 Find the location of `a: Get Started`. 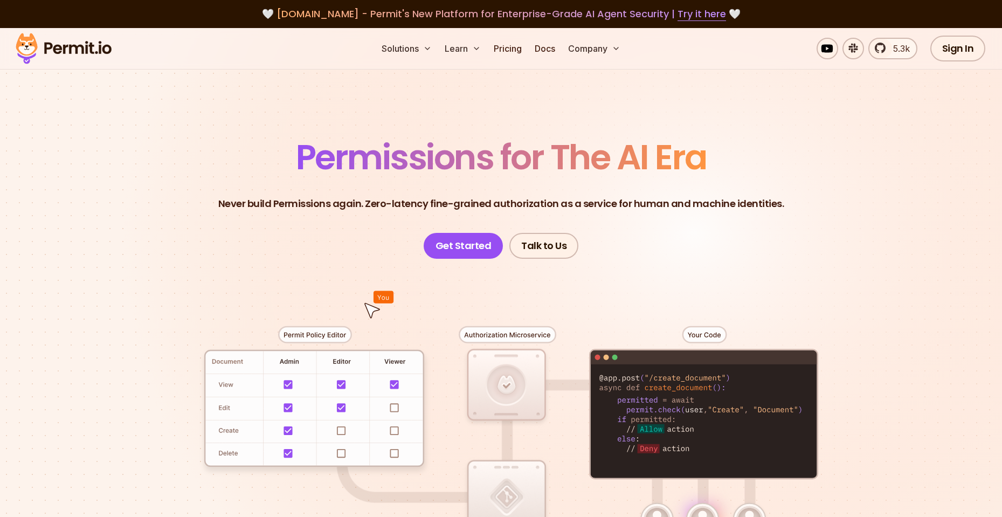

a: Get Started is located at coordinates (464, 246).